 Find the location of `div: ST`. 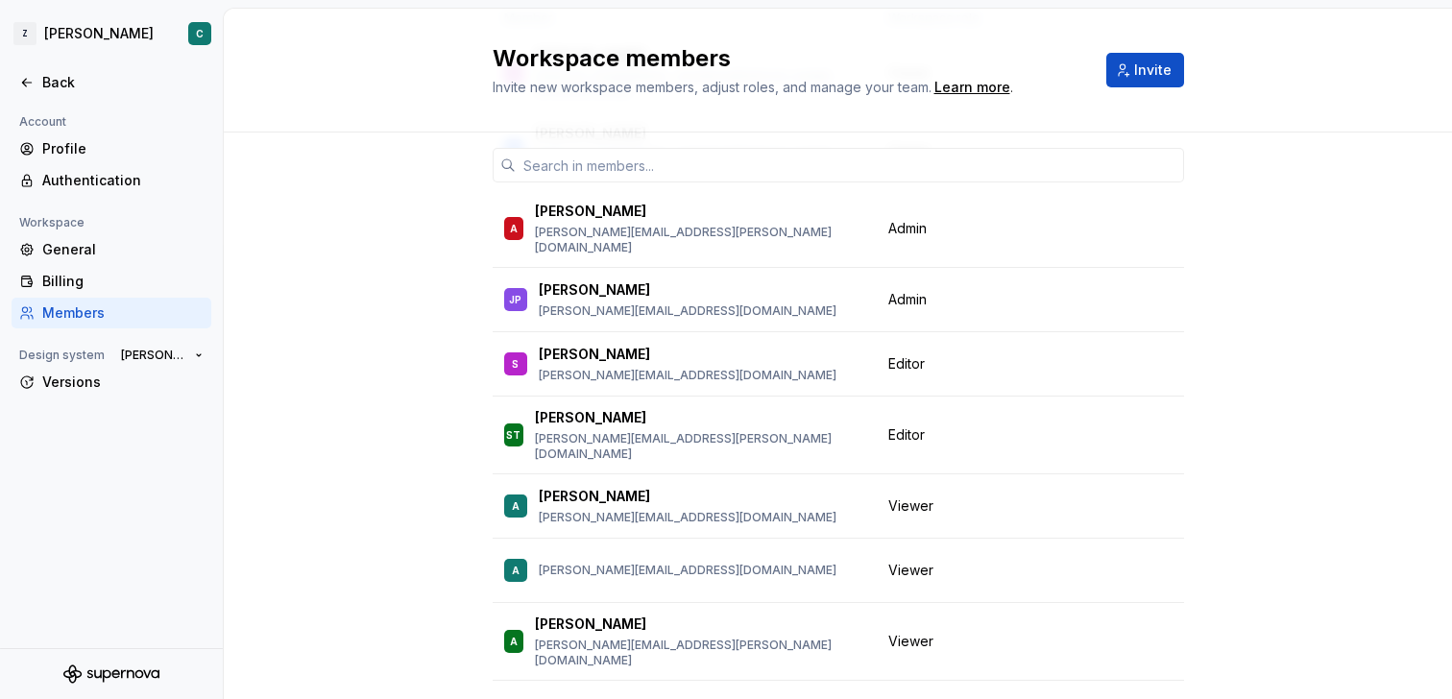

div: ST is located at coordinates (513, 435).